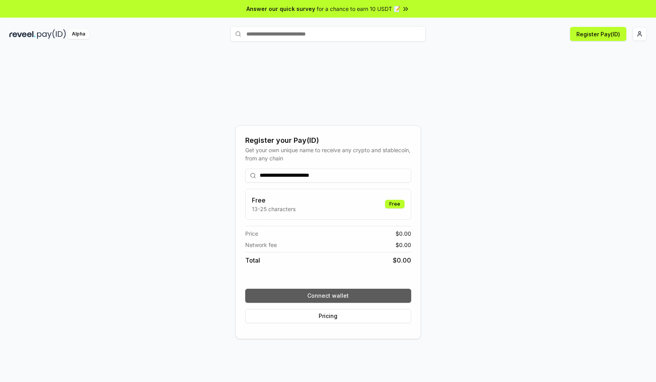  Describe the element at coordinates (261, 245) in the screenshot. I see `span: Network fee` at that location.